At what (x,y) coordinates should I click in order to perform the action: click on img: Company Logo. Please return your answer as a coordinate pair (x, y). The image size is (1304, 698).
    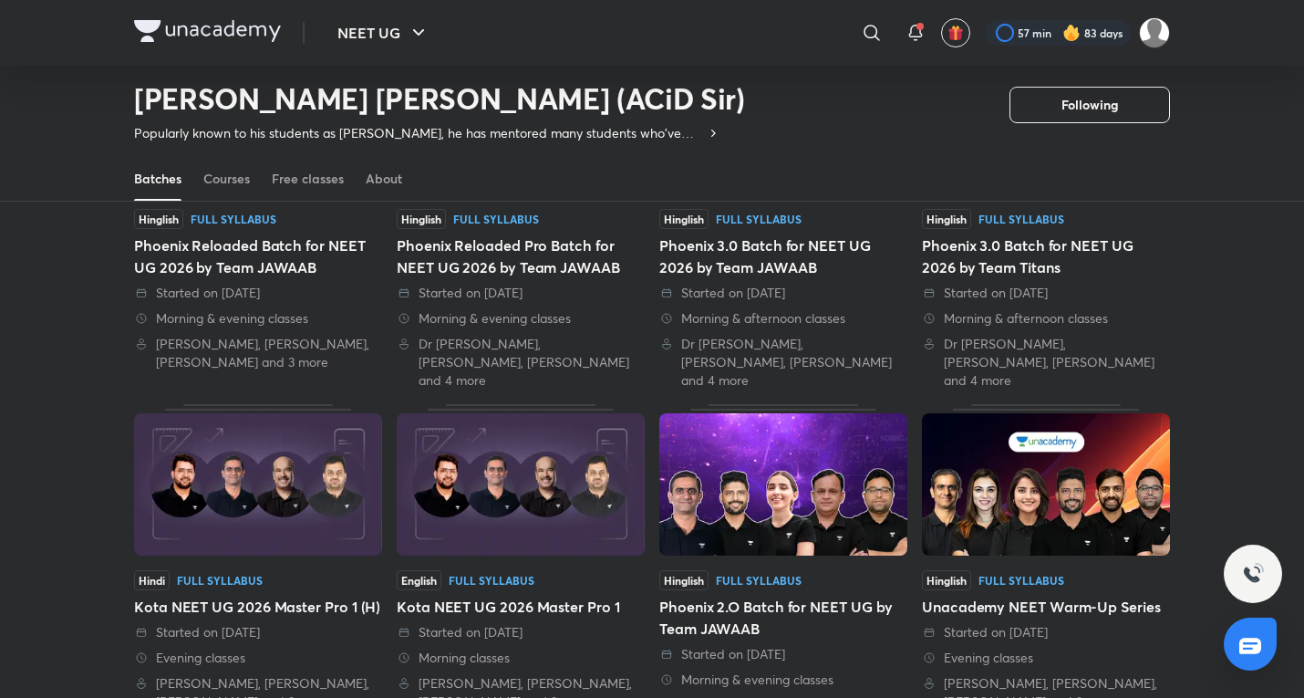
    Looking at the image, I should click on (207, 31).